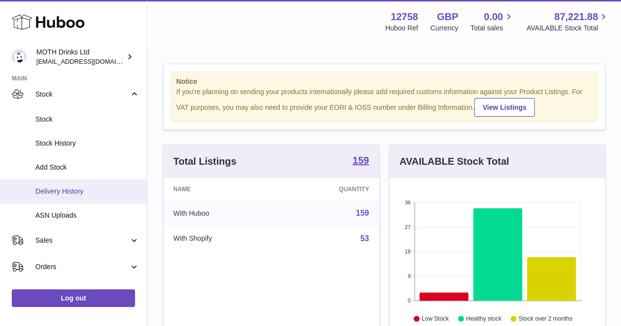 Image resolution: width=621 pixels, height=326 pixels. I want to click on text: 0, so click(409, 301).